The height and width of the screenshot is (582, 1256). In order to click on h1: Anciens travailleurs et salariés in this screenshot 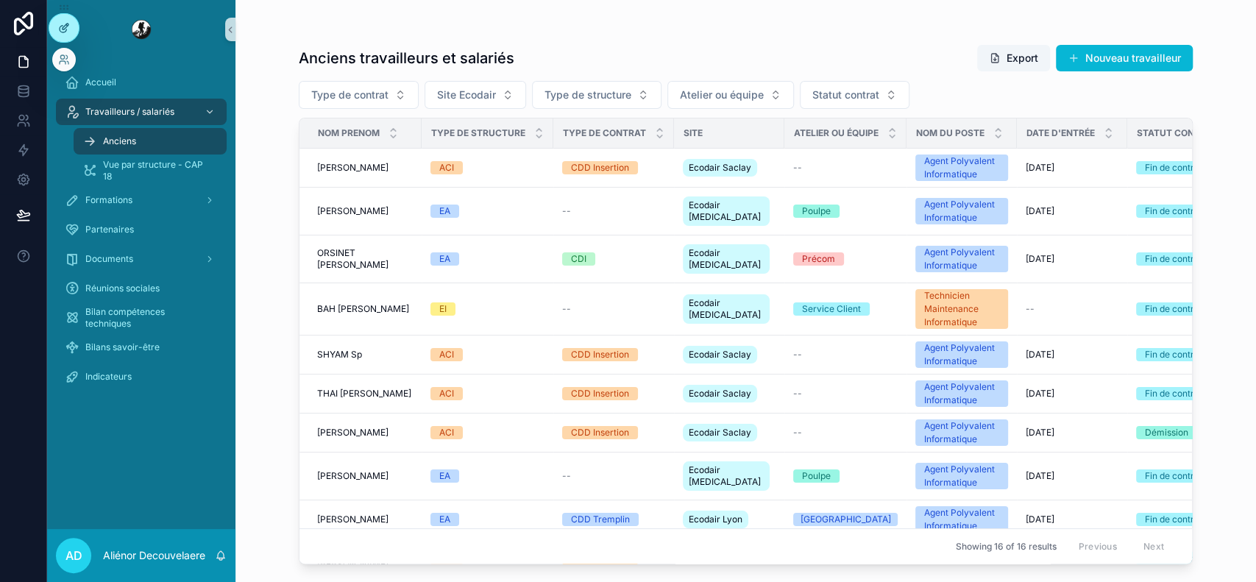, I will do `click(406, 58)`.